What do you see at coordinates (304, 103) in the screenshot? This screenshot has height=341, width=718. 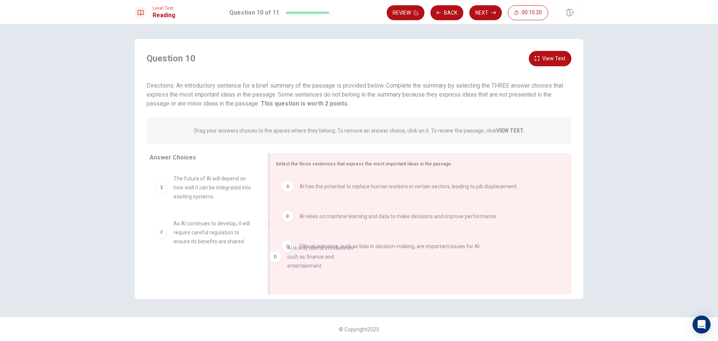 I see `strong: This question is worth 2 points.` at bounding box center [304, 103].